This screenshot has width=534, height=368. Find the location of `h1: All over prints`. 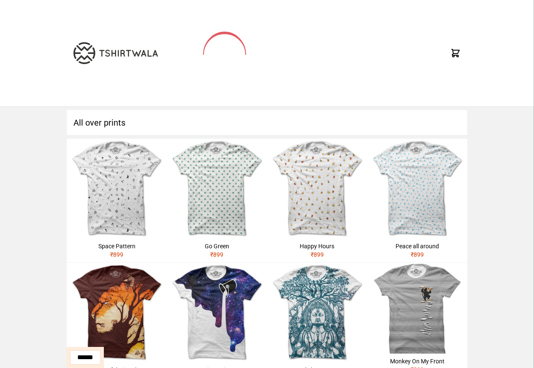

h1: All over prints is located at coordinates (267, 123).